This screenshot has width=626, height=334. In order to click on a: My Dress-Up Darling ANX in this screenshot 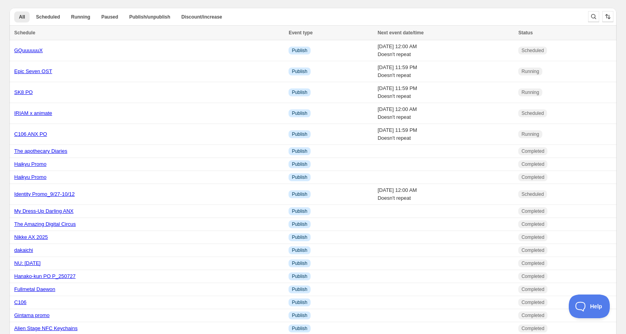, I will do `click(44, 211)`.